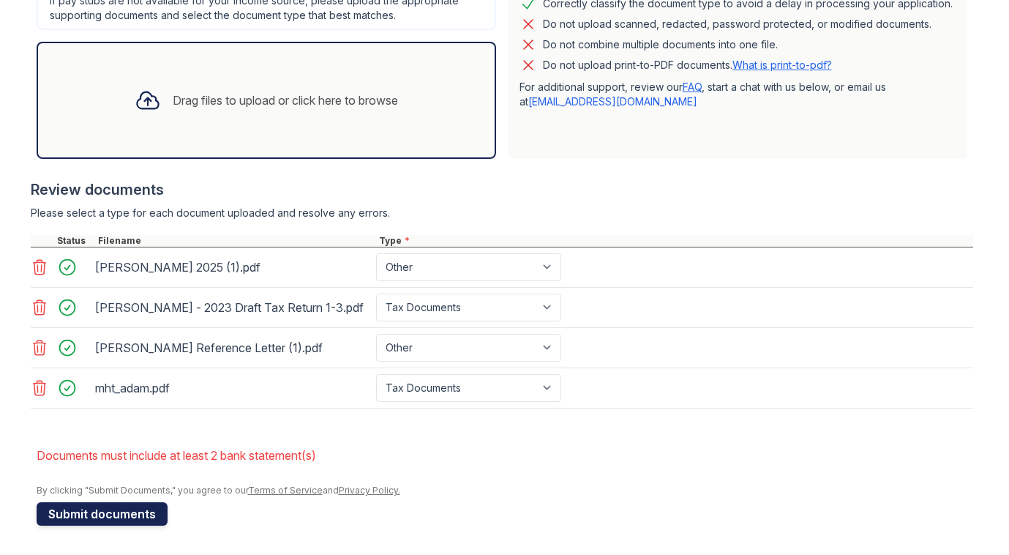 The image size is (1009, 555). What do you see at coordinates (233, 388) in the screenshot?
I see `div: mht_adam.pdf` at bounding box center [233, 388].